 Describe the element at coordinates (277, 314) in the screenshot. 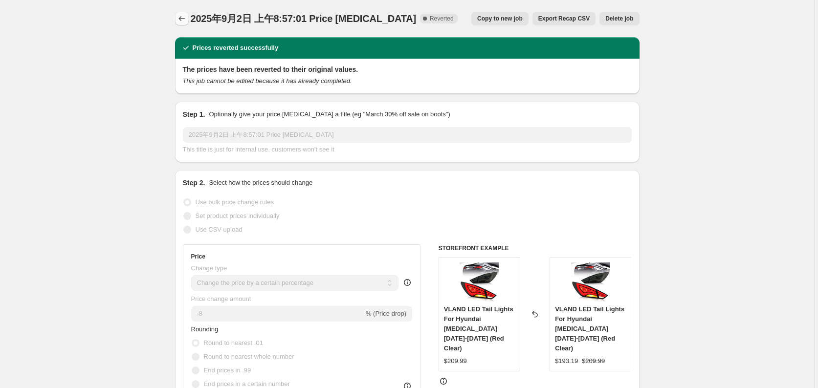

I see `input: -15` at that location.